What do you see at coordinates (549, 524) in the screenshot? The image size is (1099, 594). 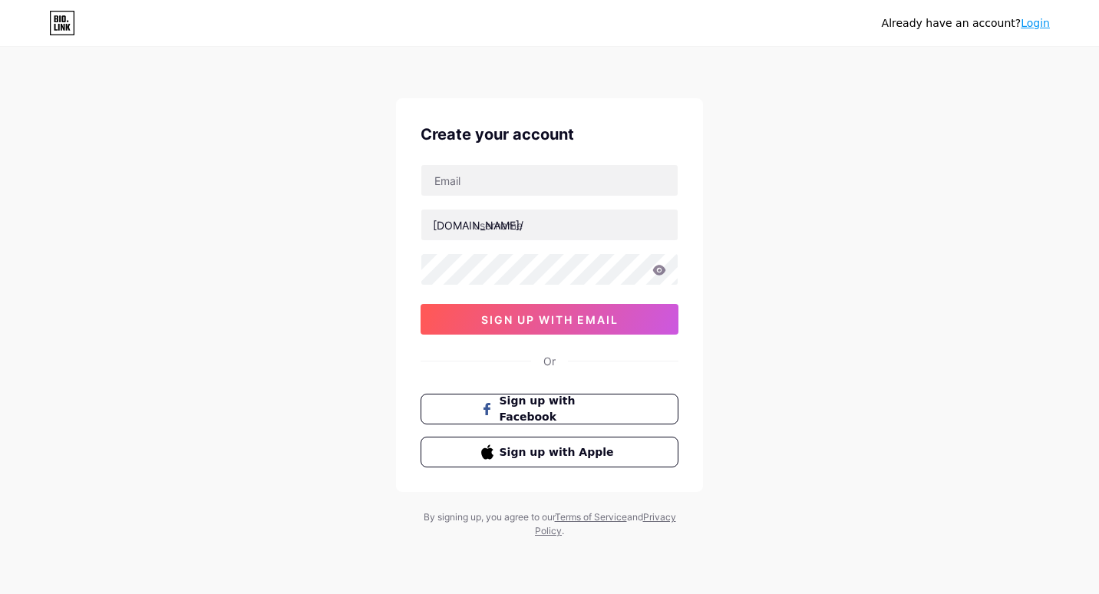 I see `div: By signing up, you agree to our and .` at bounding box center [549, 524].